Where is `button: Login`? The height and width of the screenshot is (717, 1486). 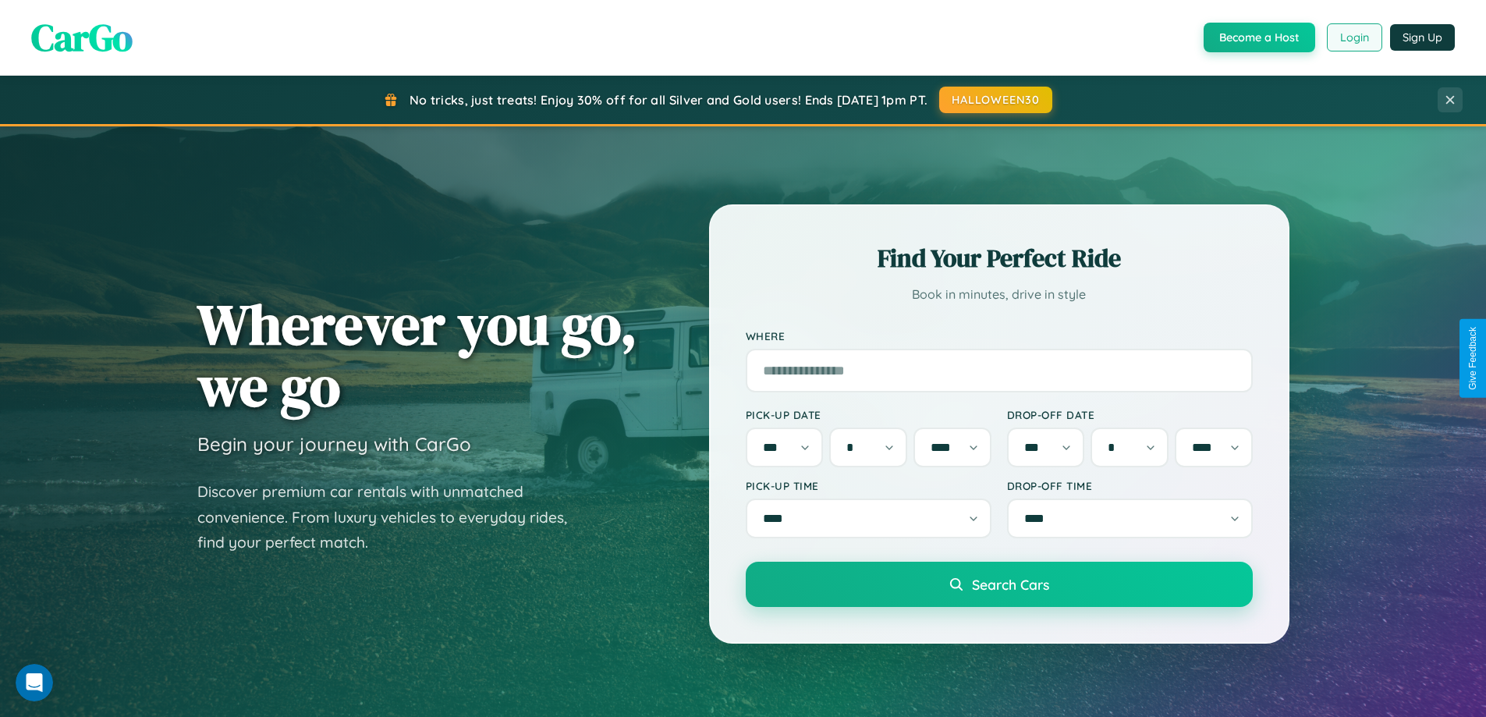
button: Login is located at coordinates (1354, 37).